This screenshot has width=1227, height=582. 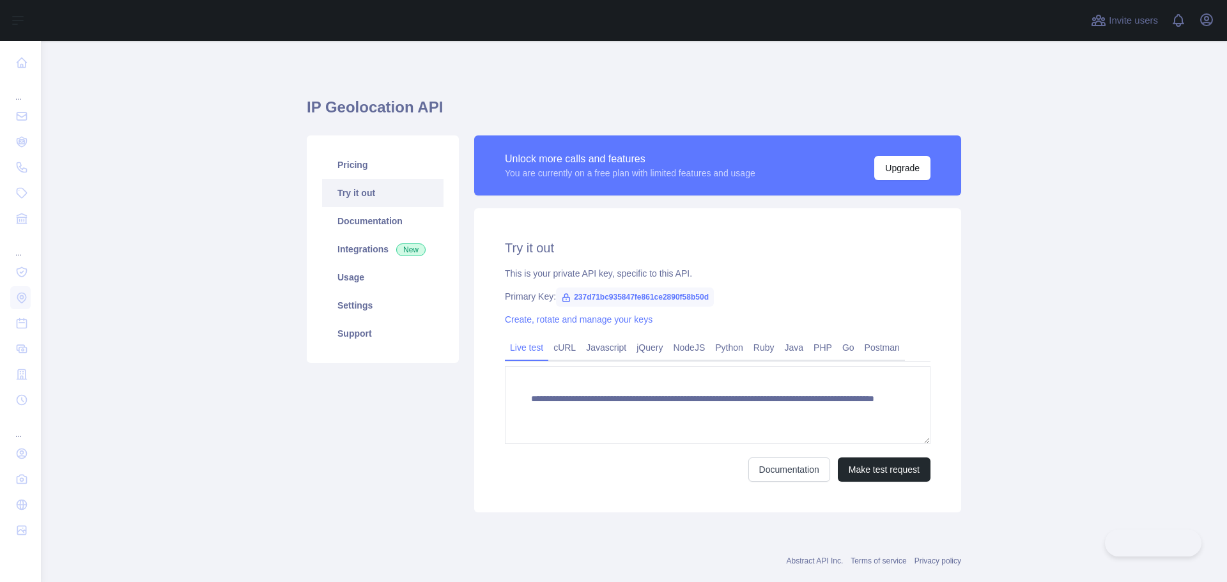 I want to click on div: This is your private API key, specific to this API., so click(x=718, y=274).